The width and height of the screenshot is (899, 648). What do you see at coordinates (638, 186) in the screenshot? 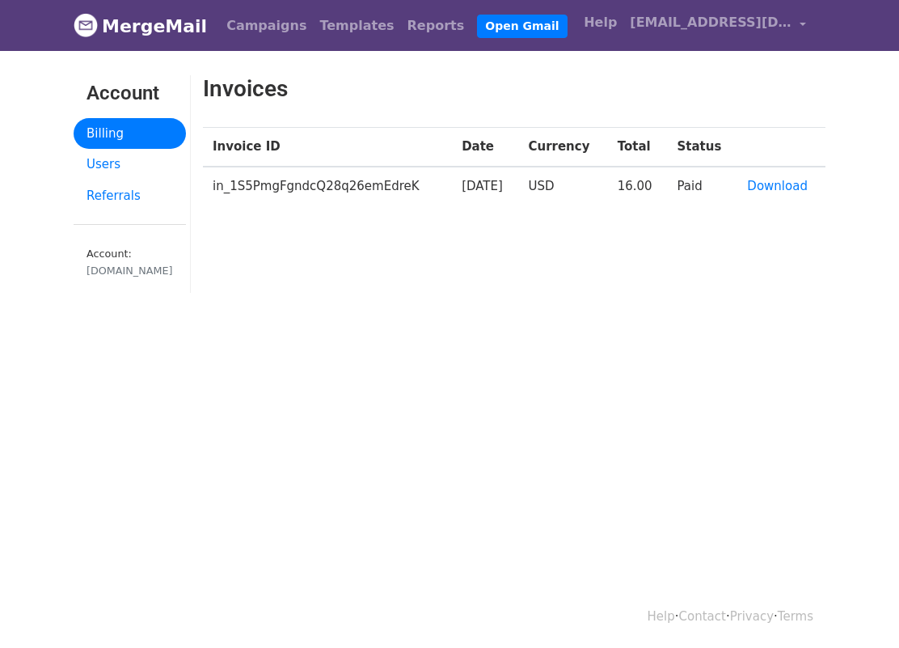
I see `td: 16.00` at bounding box center [638, 186].